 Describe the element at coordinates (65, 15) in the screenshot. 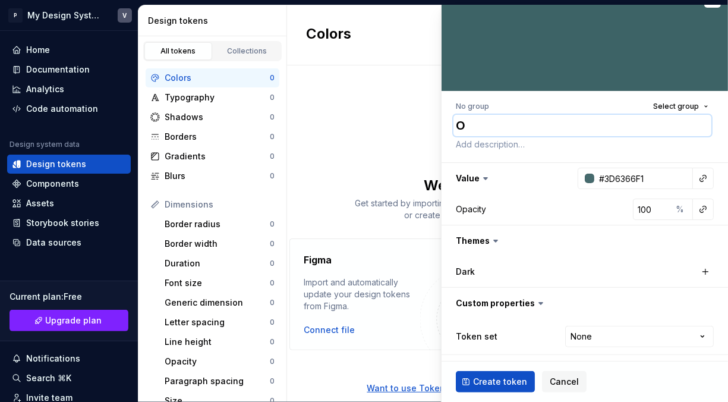

I see `div: My Design System` at that location.